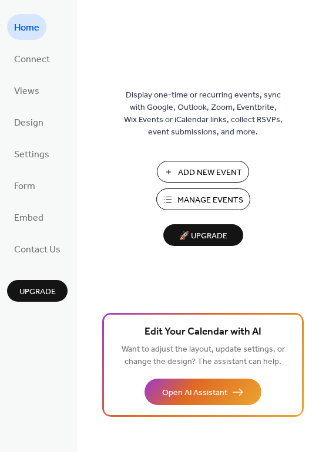  Describe the element at coordinates (26, 90) in the screenshot. I see `a: Views` at that location.